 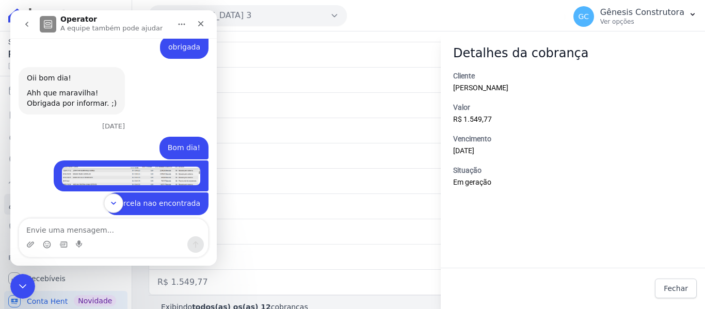 What do you see at coordinates (38, 14) in the screenshot?
I see `img: Profile image for Operator` at bounding box center [38, 14].